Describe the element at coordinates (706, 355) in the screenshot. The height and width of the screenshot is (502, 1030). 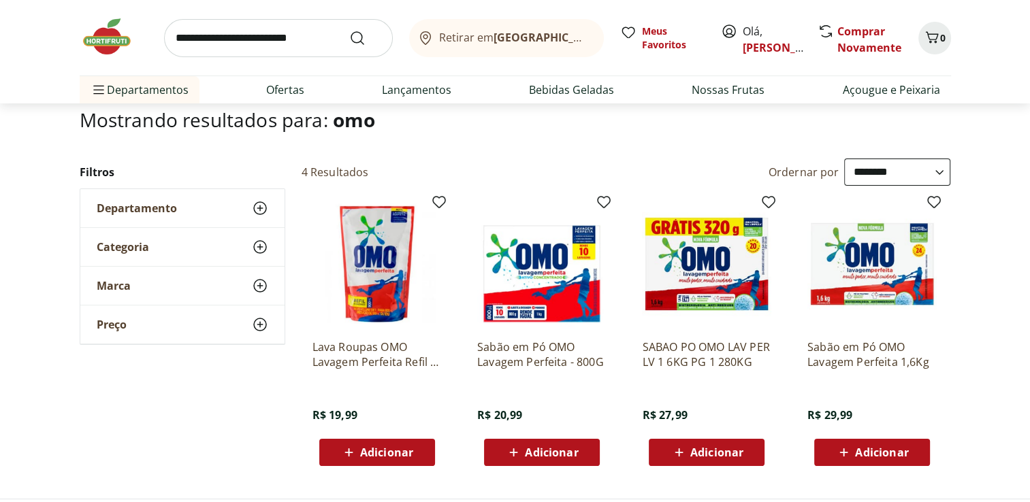
I see `a: SABAO PO OMO LAV PER LV 1 6KG PG 1 280KG` at that location.